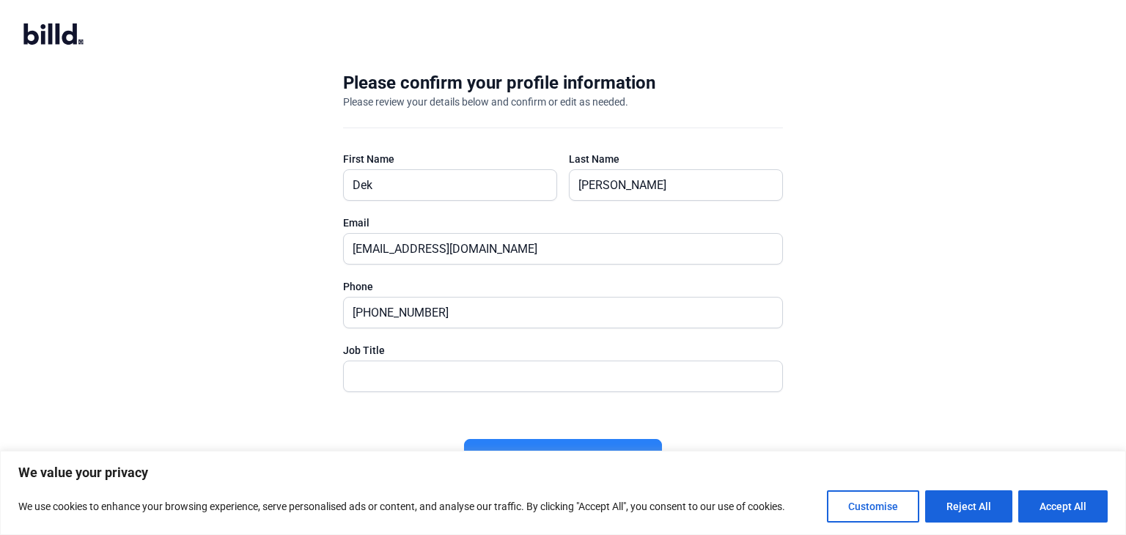 This screenshot has height=535, width=1126. Describe the element at coordinates (485, 102) in the screenshot. I see `div: Please review your details below and confirm or edit as needed.` at that location.